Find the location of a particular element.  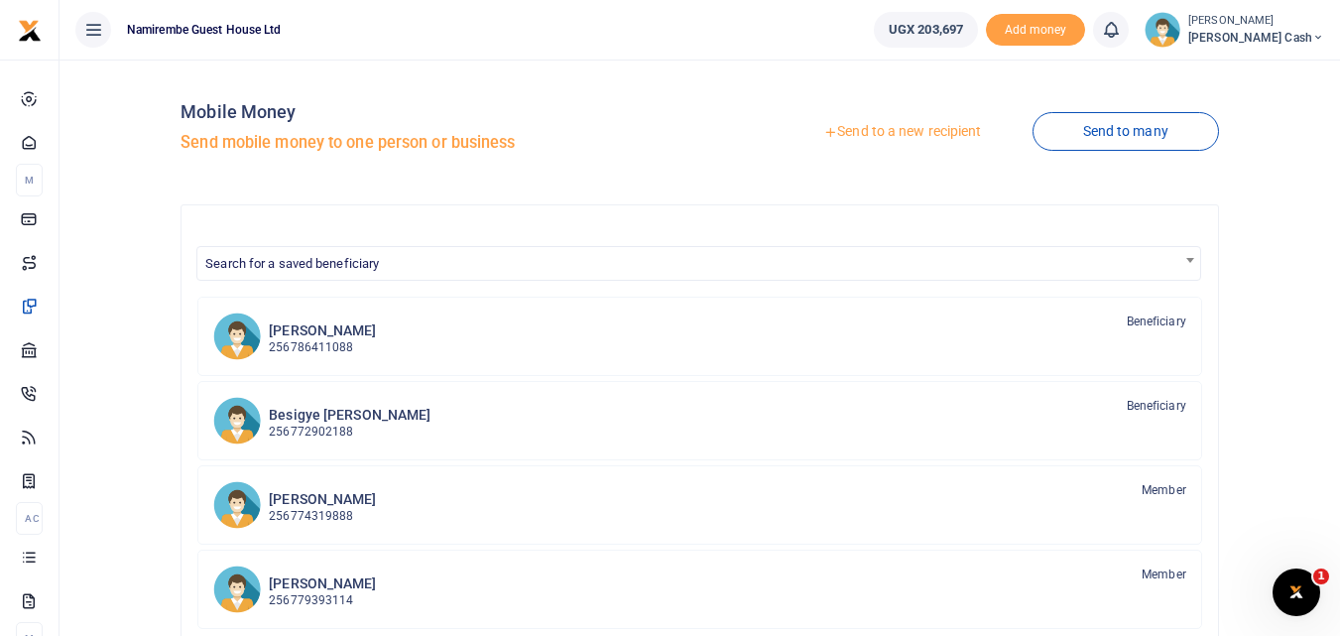

li: Wallet ballance is located at coordinates (926, 30).